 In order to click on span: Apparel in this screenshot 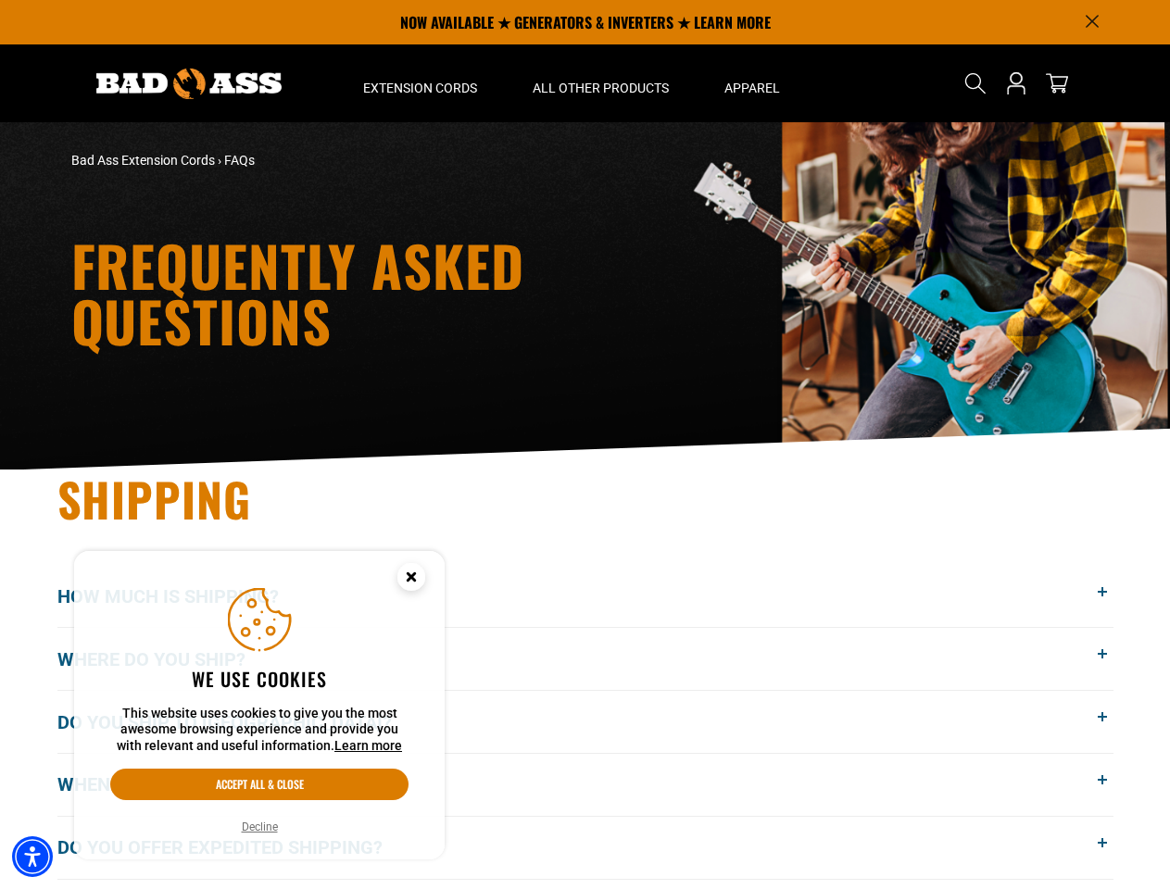, I will do `click(752, 88)`.